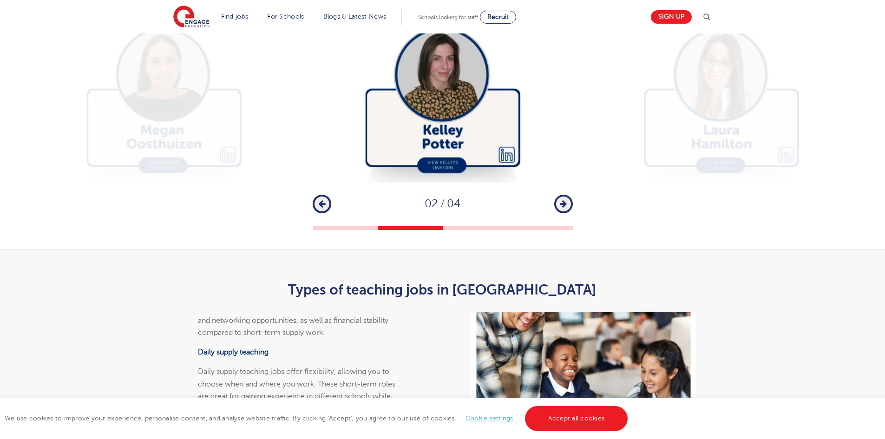 This screenshot has width=885, height=439. What do you see at coordinates (489, 418) in the screenshot?
I see `a: Cookie settings` at bounding box center [489, 418].